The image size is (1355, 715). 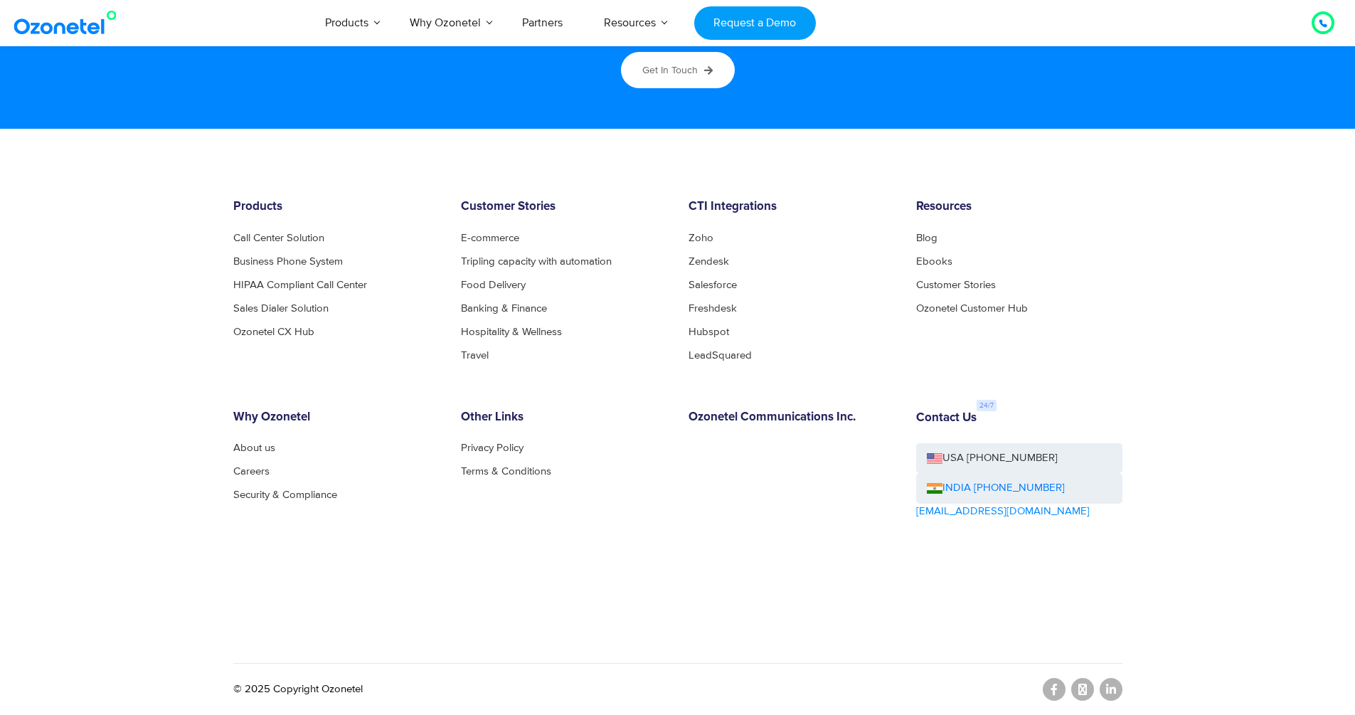 I want to click on a: Tripling capacity with automation, so click(x=536, y=261).